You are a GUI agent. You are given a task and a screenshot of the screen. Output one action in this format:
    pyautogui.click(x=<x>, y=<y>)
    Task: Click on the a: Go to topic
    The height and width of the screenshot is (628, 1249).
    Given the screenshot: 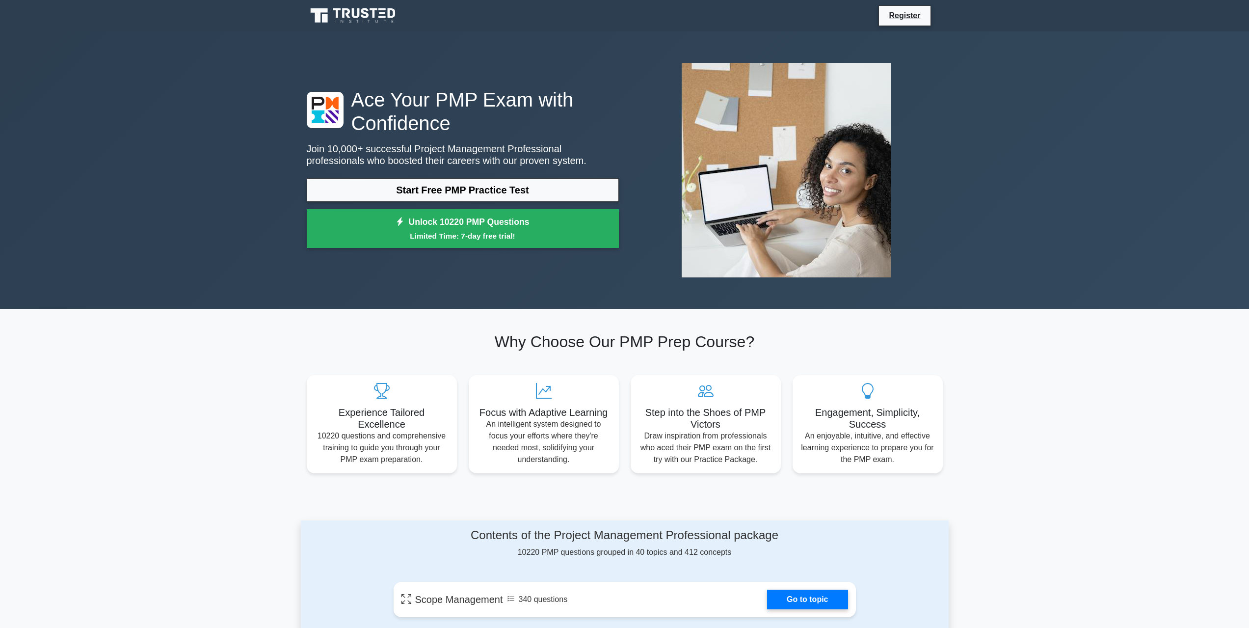 What is the action you would take?
    pyautogui.click(x=808, y=599)
    